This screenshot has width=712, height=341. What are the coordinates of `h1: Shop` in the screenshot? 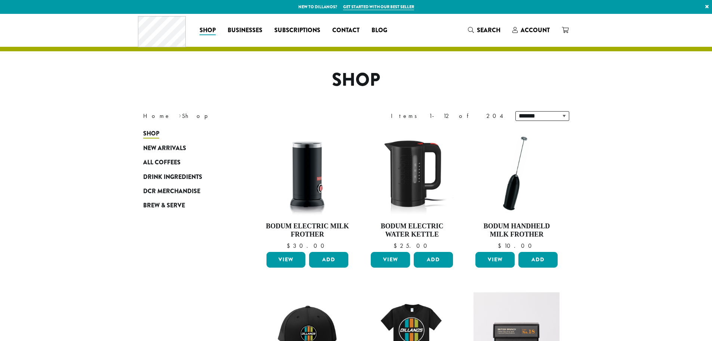 It's located at (356, 80).